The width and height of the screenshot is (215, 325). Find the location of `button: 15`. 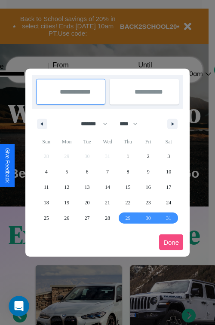

button: 15 is located at coordinates (128, 187).